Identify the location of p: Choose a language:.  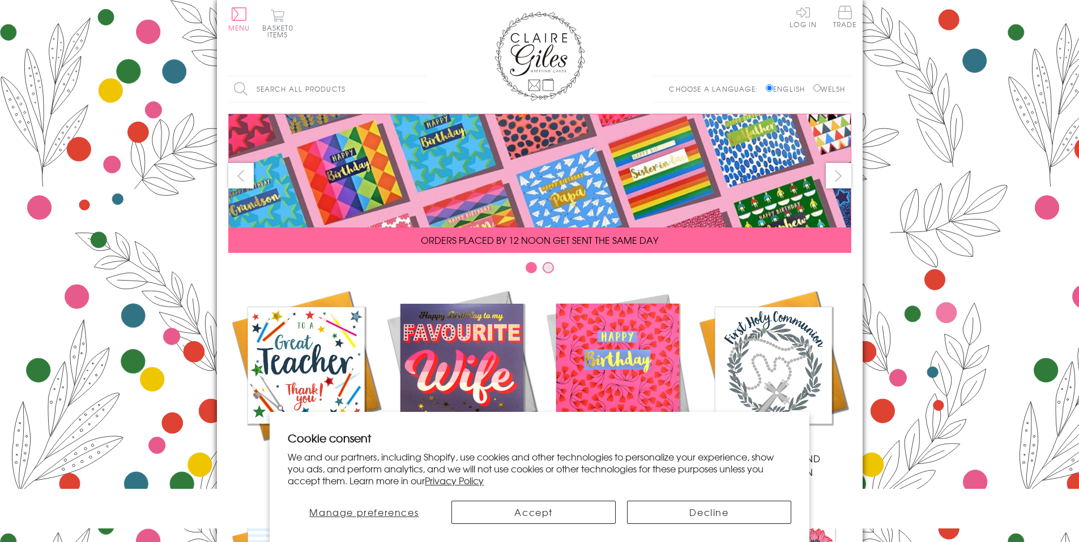
(716, 89).